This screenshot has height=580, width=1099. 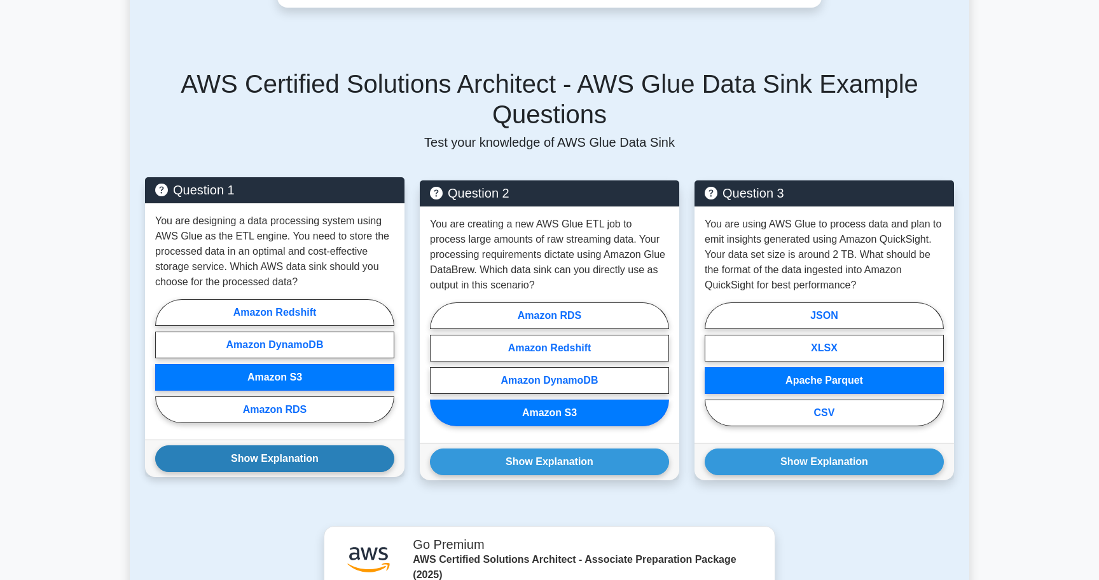 I want to click on h5: Question 2, so click(x=549, y=193).